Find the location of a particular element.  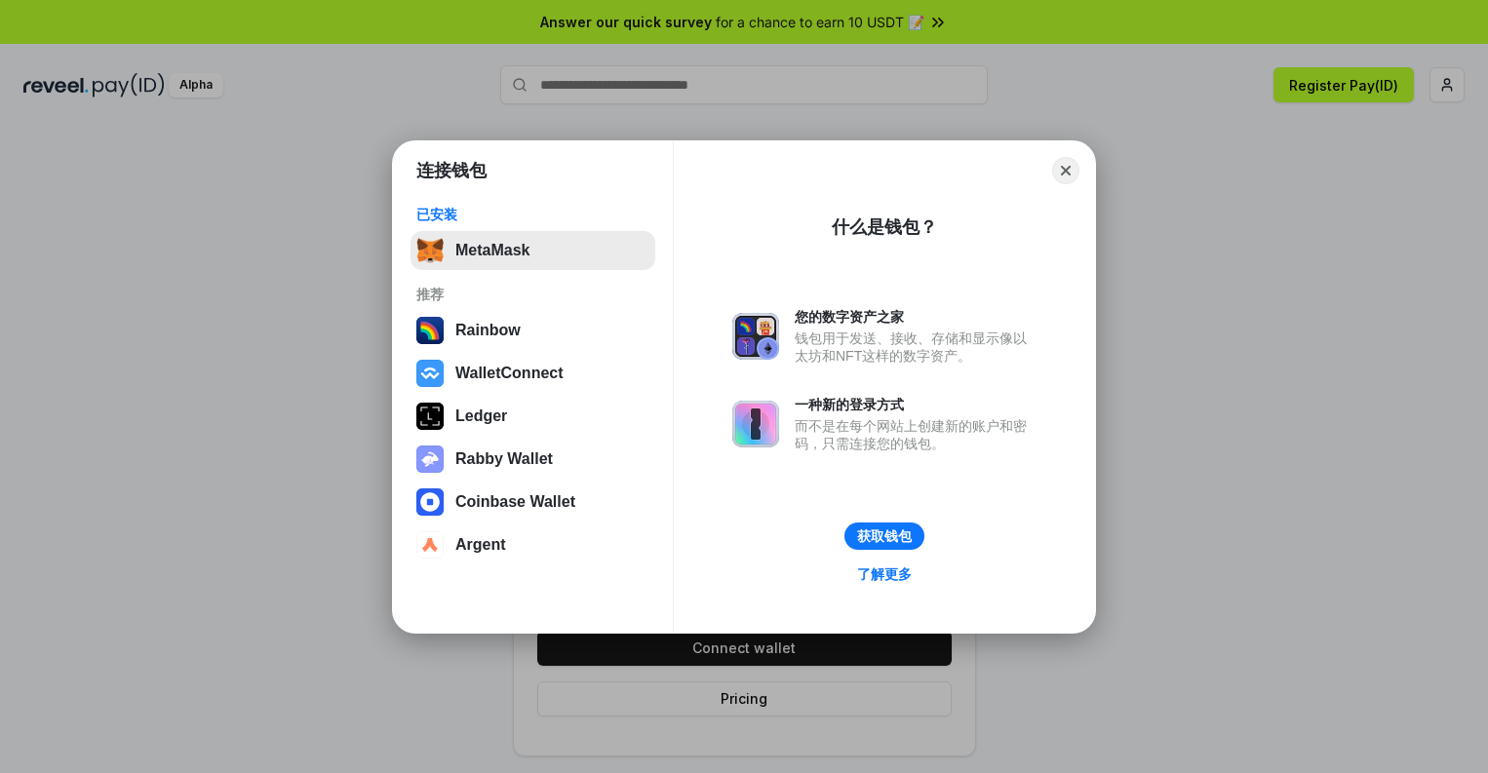

div: Argent is located at coordinates (481, 545).